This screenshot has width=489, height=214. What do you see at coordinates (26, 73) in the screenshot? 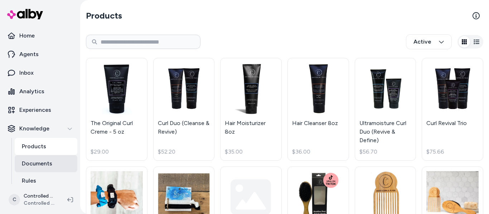
I see `p: Inbox` at bounding box center [26, 73].